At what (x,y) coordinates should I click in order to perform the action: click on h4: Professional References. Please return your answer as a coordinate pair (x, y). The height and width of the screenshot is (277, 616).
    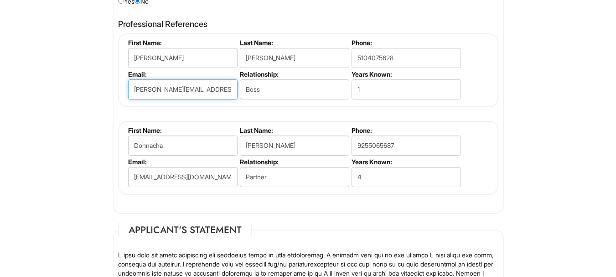
    Looking at the image, I should click on (308, 24).